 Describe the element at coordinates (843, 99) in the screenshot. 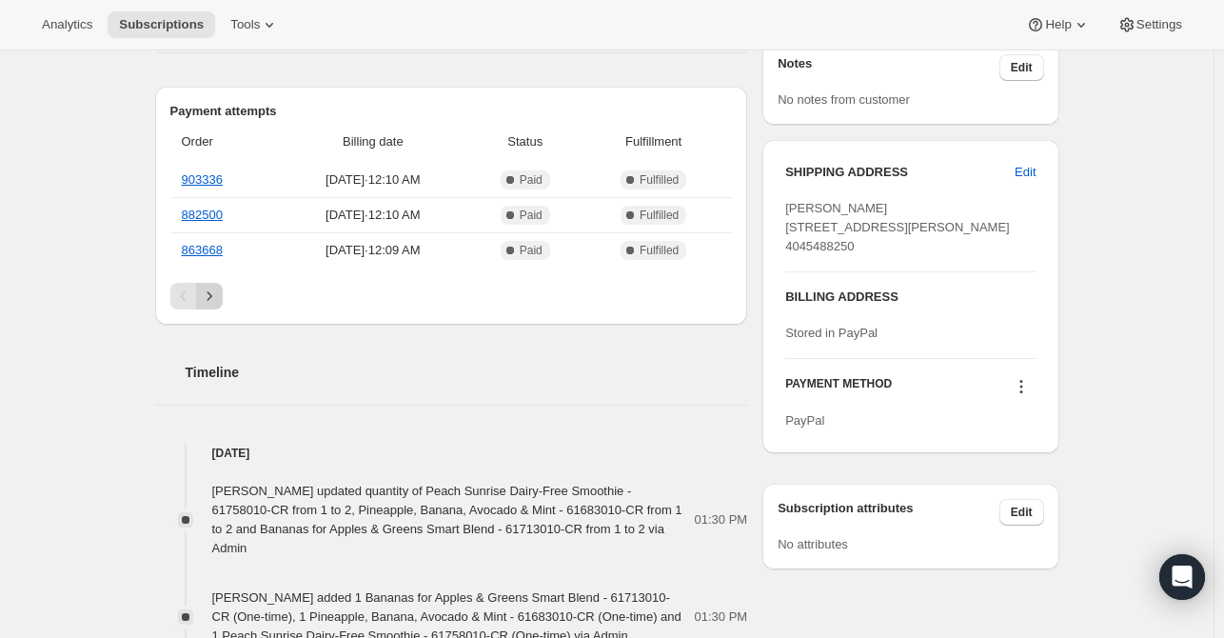

I see `span: No notes from customer` at that location.